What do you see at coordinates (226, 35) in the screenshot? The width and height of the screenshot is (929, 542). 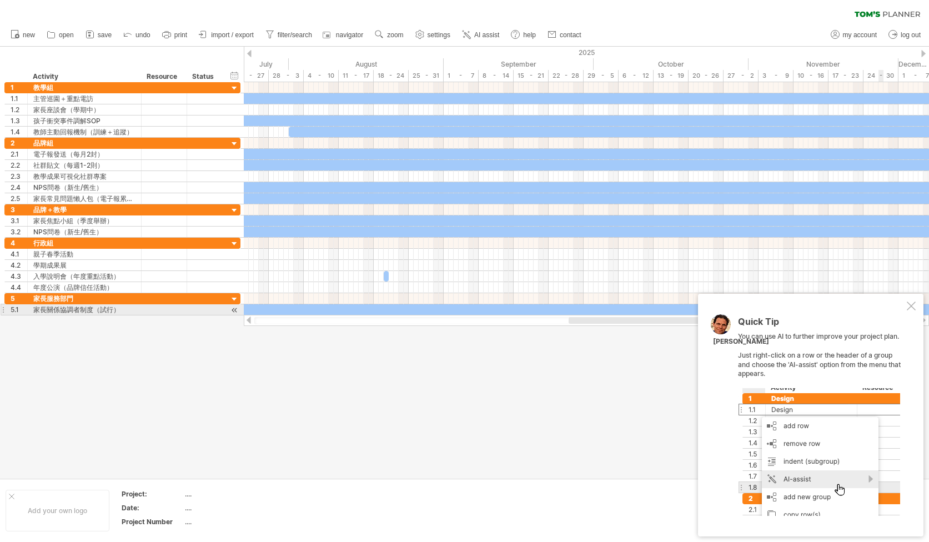 I see `a: import / export` at bounding box center [226, 35].